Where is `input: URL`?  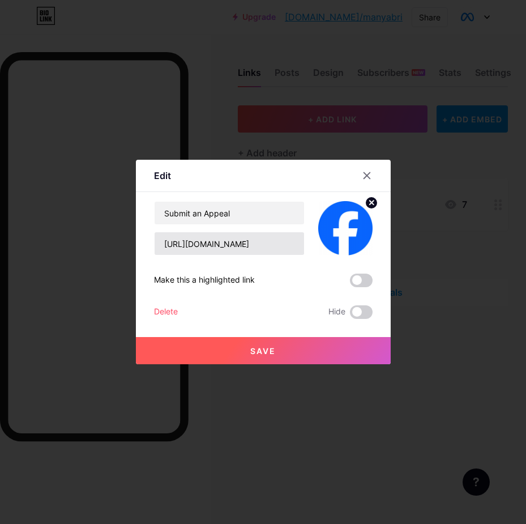
input: URL is located at coordinates (229, 243).